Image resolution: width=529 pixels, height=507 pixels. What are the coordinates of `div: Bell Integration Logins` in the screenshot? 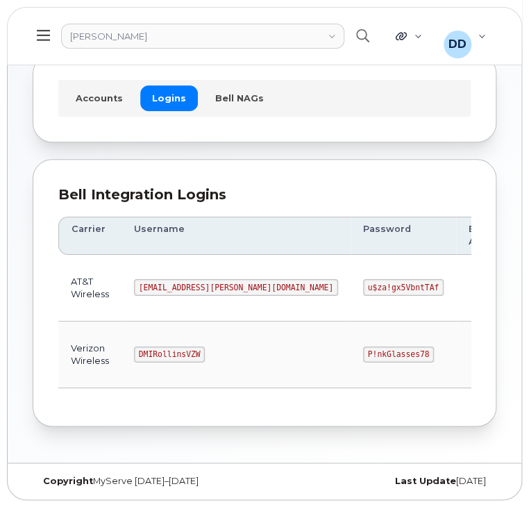 It's located at (265, 194).